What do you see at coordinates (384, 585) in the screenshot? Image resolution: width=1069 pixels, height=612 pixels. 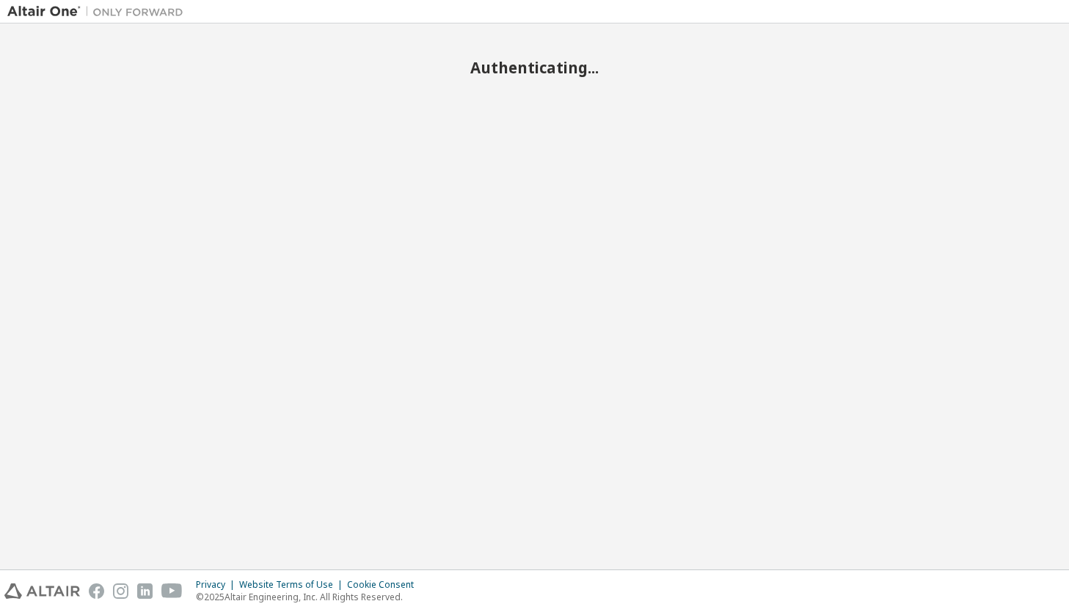 I see `div: Cookie Consent` at bounding box center [384, 585].